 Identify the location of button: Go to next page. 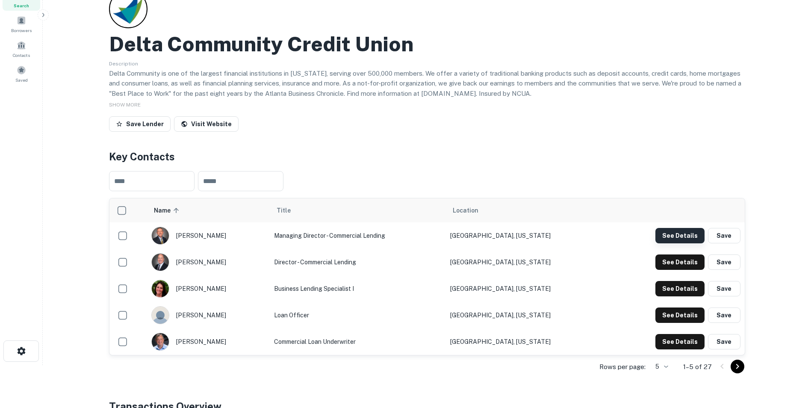
(737, 366).